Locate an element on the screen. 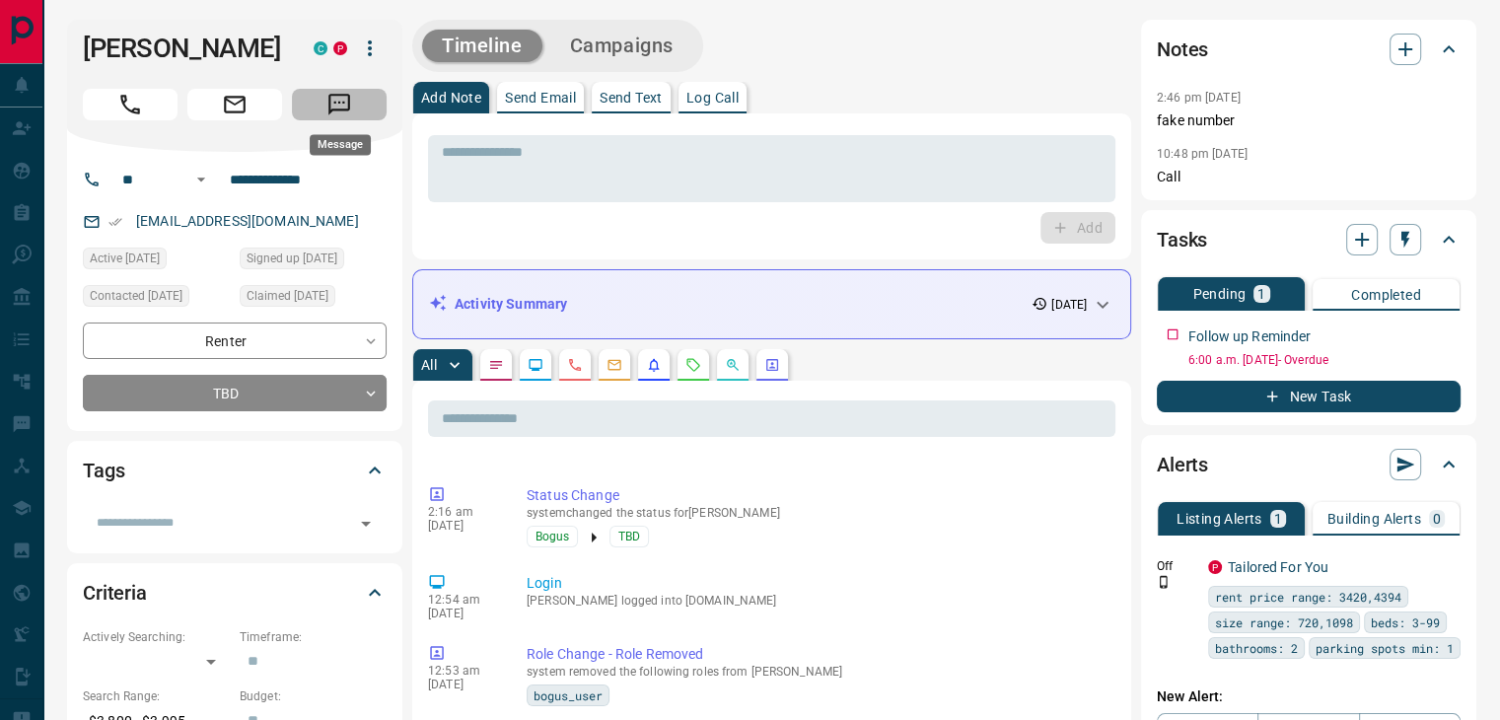 The width and height of the screenshot is (1500, 720). span: bathrooms: 2 is located at coordinates (1256, 648).